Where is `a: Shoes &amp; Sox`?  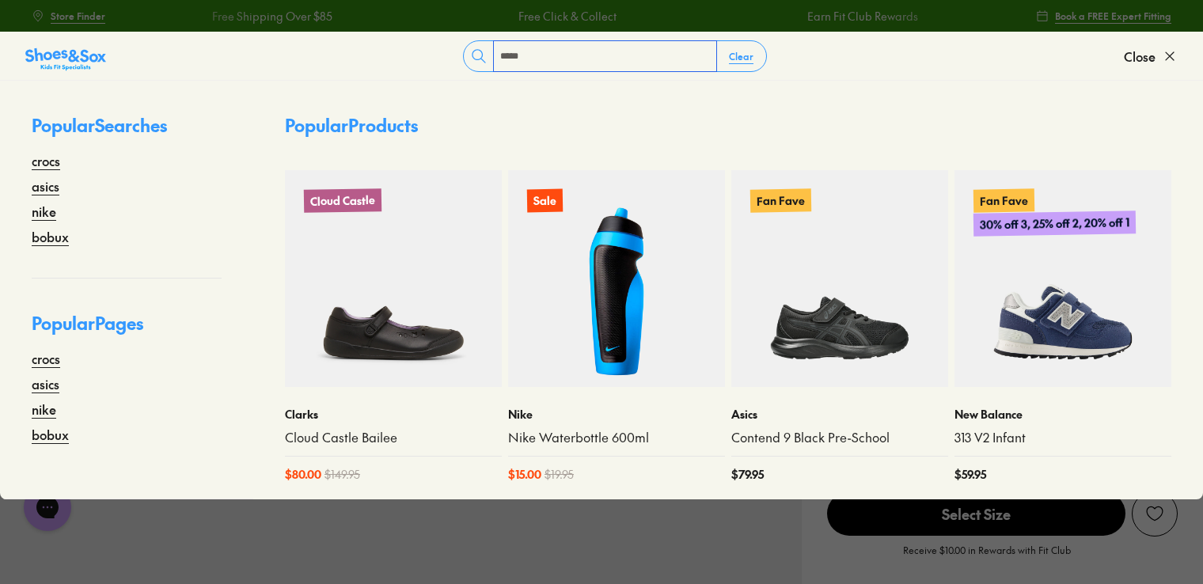
a: Shoes &amp; Sox is located at coordinates (66, 56).